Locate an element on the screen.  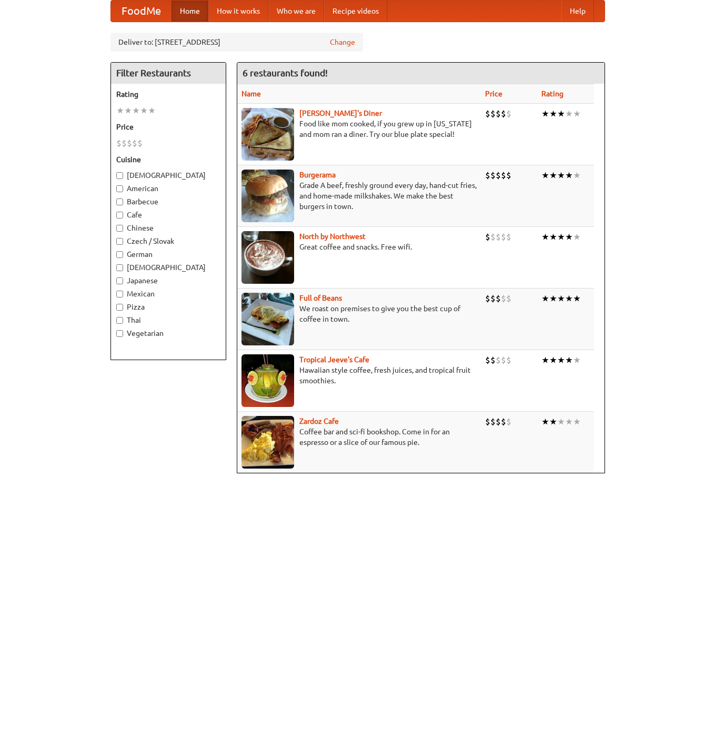
h5: Price is located at coordinates (168, 127).